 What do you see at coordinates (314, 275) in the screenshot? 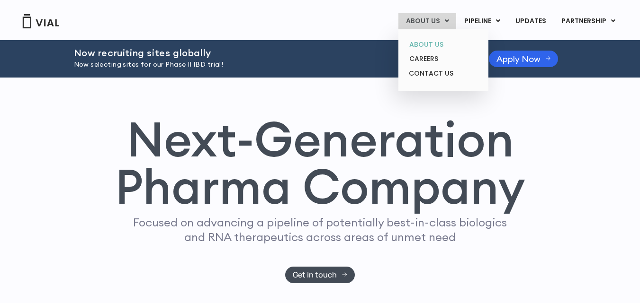
I see `span: Get in touch` at bounding box center [314, 275].